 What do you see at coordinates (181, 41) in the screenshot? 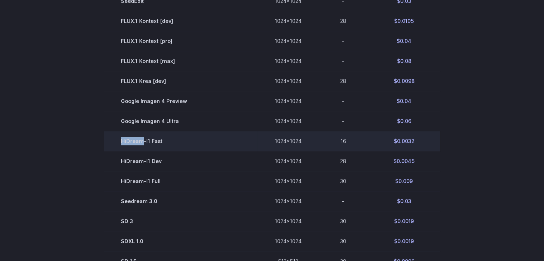
I see `td: FLUX.1 Kontext [pro]` at bounding box center [181, 41].